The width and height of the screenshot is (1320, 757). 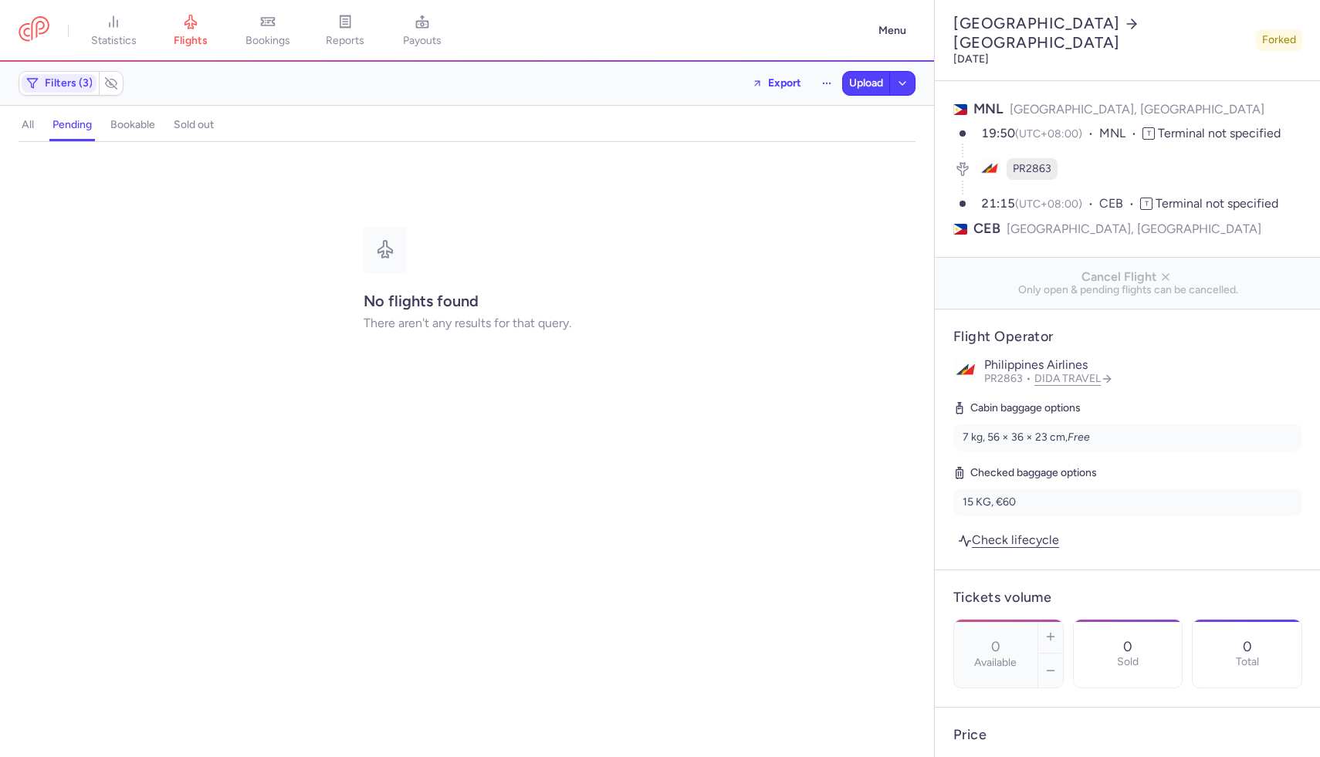 What do you see at coordinates (998, 203) in the screenshot?
I see `time: 21:15` at bounding box center [998, 203].